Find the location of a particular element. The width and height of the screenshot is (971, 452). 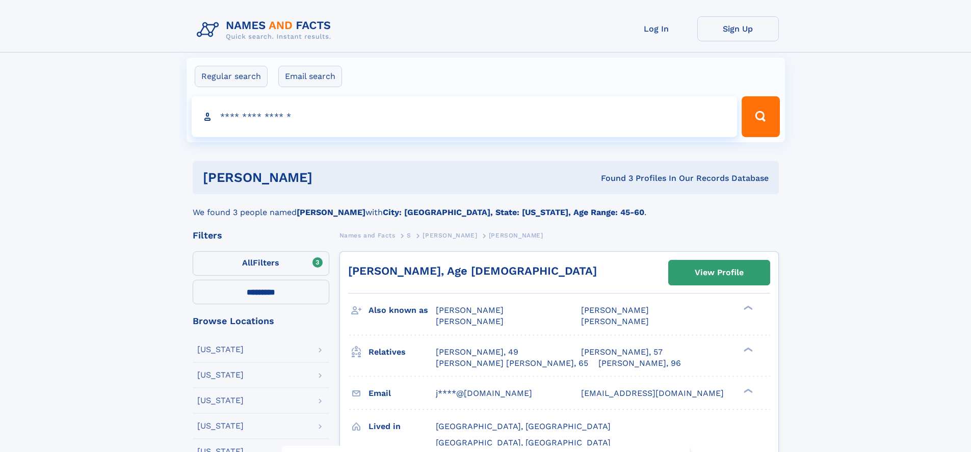

div: Browse Locations is located at coordinates (261, 321).